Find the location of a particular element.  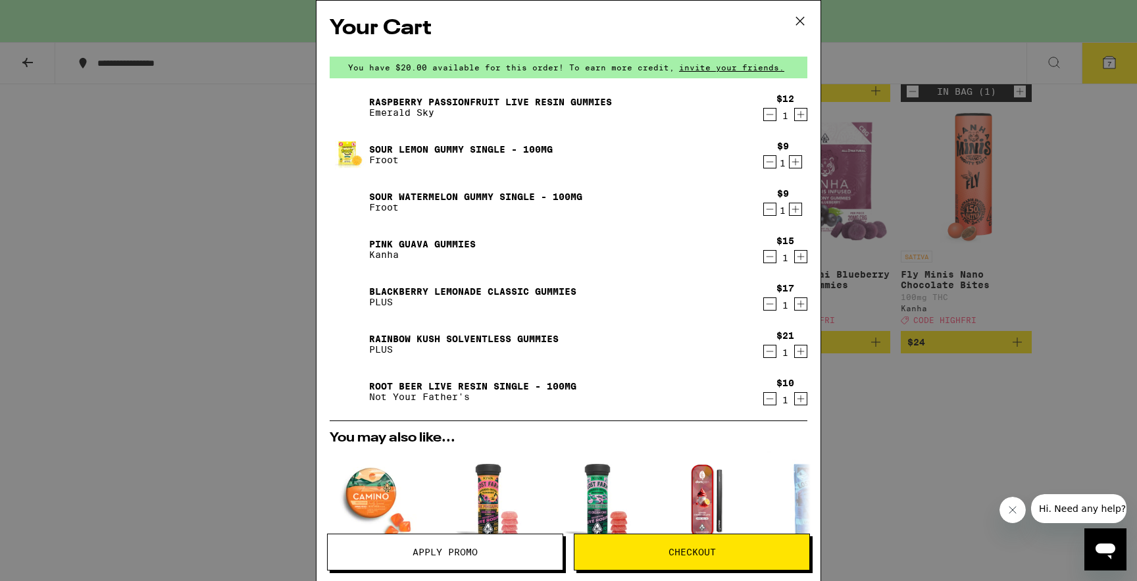

img: Sour Watermelon Gummy Single - 100mg is located at coordinates (348, 202).